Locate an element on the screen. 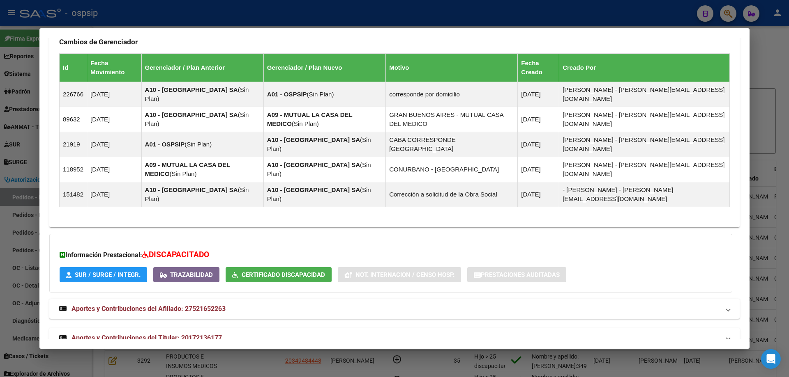 Image resolution: width=789 pixels, height=377 pixels. th: Gerenciador / Plan Nuevo is located at coordinates (324, 68).